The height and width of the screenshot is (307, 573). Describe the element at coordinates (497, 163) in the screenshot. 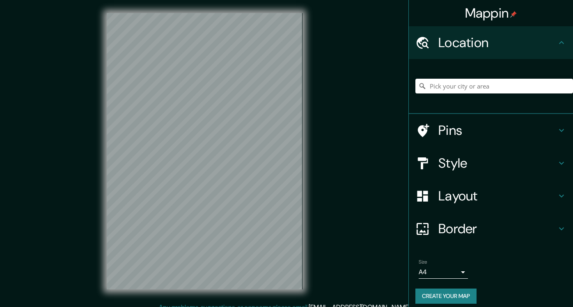

I see `h4: Style` at that location.